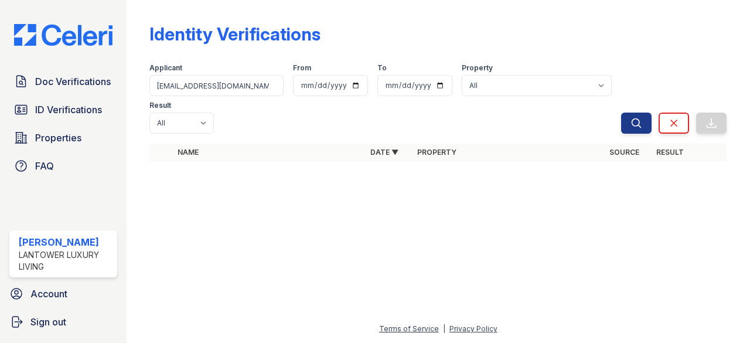 The width and height of the screenshot is (750, 343). Describe the element at coordinates (160, 105) in the screenshot. I see `label: Result` at that location.